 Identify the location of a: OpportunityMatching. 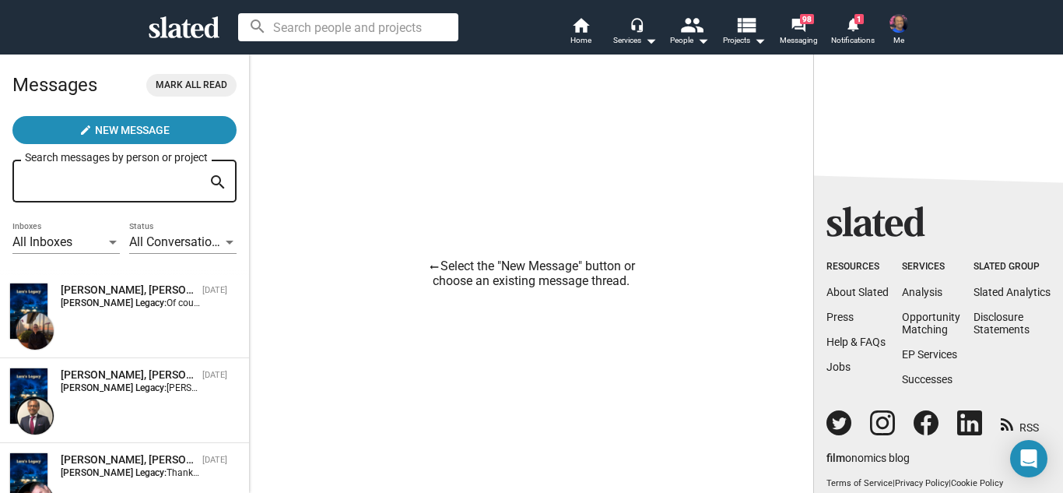
(931, 323).